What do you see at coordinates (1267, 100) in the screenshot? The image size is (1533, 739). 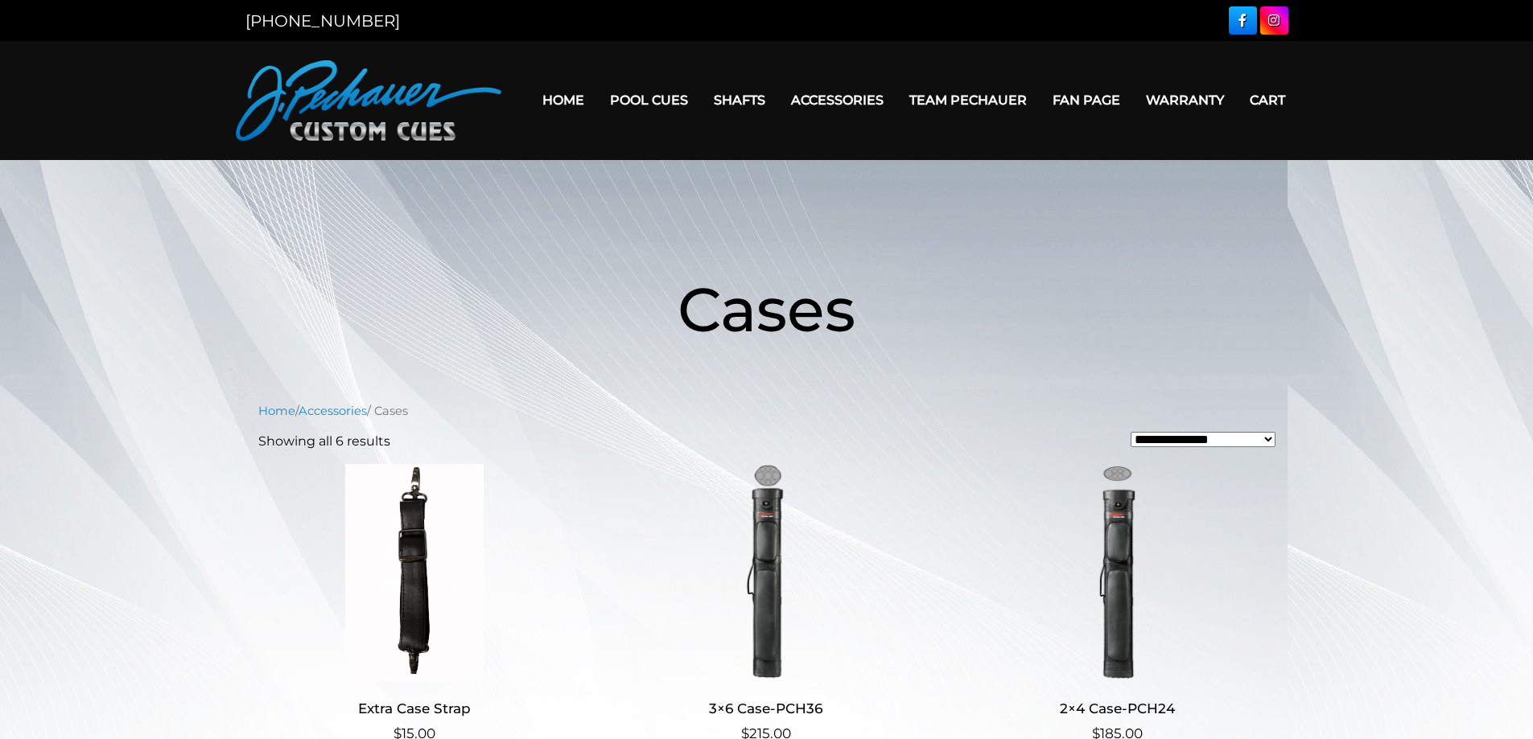 I see `a: Cart` at bounding box center [1267, 100].